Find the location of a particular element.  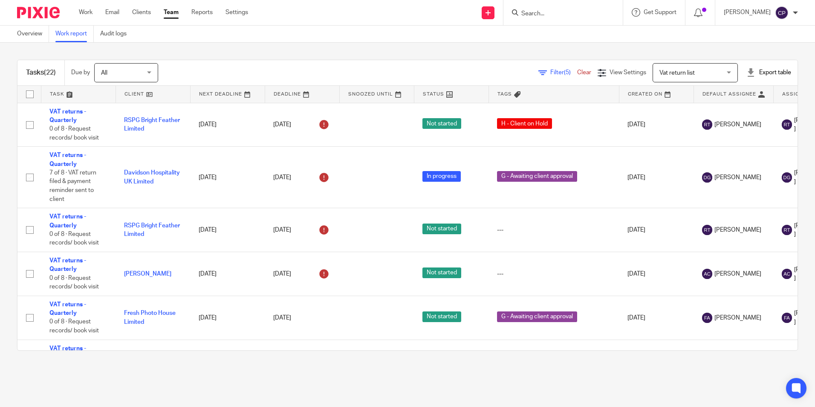

h1: Tasks is located at coordinates (41, 72).